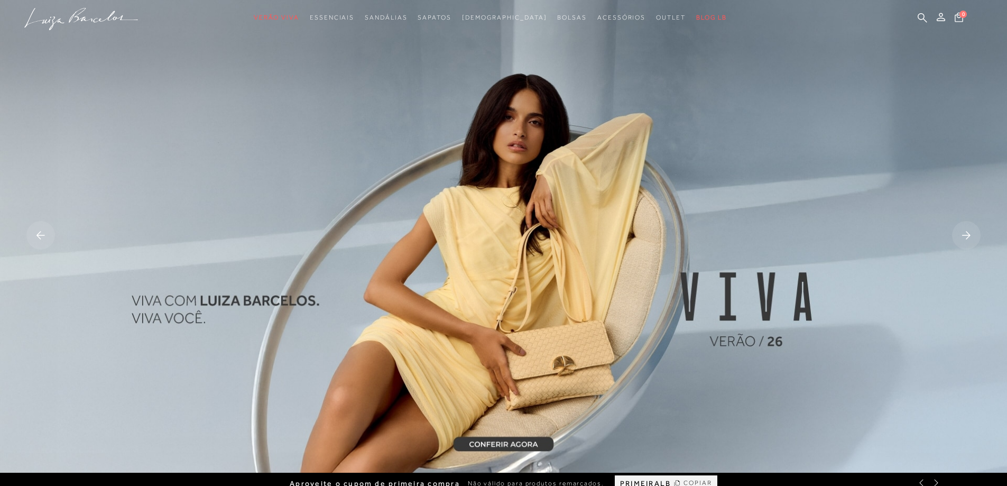 This screenshot has width=1007, height=486. Describe the element at coordinates (711, 17) in the screenshot. I see `span: BLOG LB` at that location.